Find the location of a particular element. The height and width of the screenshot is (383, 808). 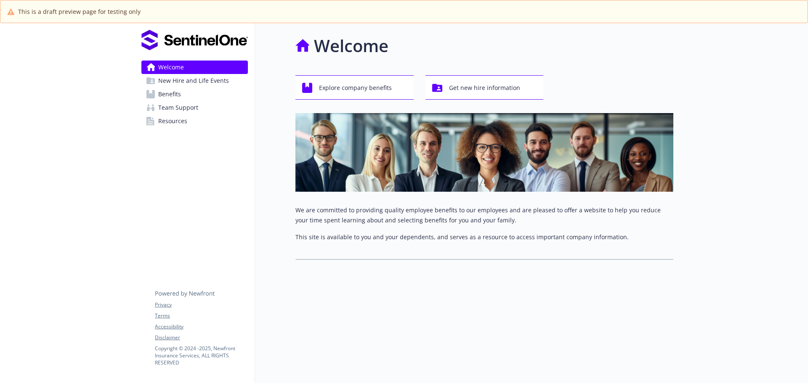

a: Terms is located at coordinates (201, 316).